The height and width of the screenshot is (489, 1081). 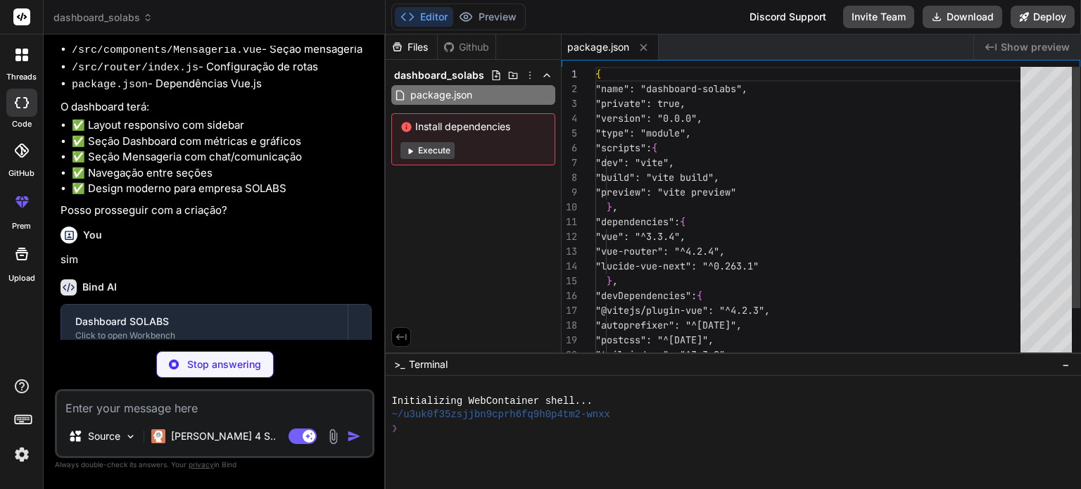 What do you see at coordinates (1042, 17) in the screenshot?
I see `button: Deploy` at bounding box center [1042, 17].